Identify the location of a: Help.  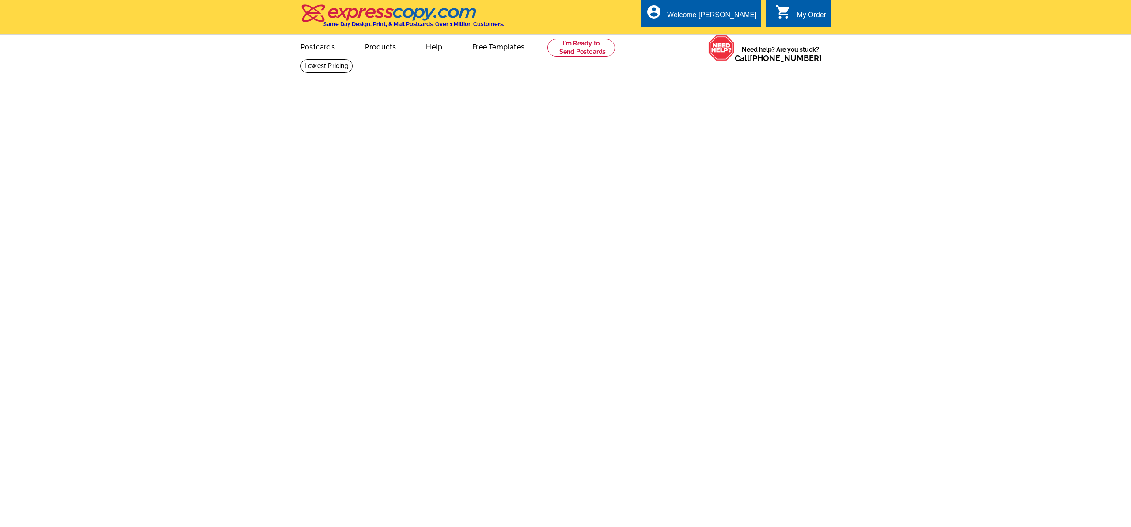
(434, 46).